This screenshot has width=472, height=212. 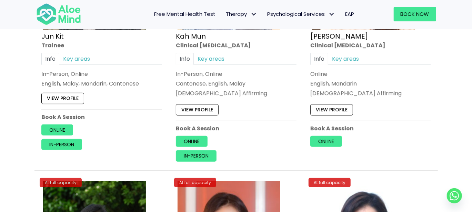 What do you see at coordinates (242, 14) in the screenshot?
I see `span: Therapy` at bounding box center [242, 14].